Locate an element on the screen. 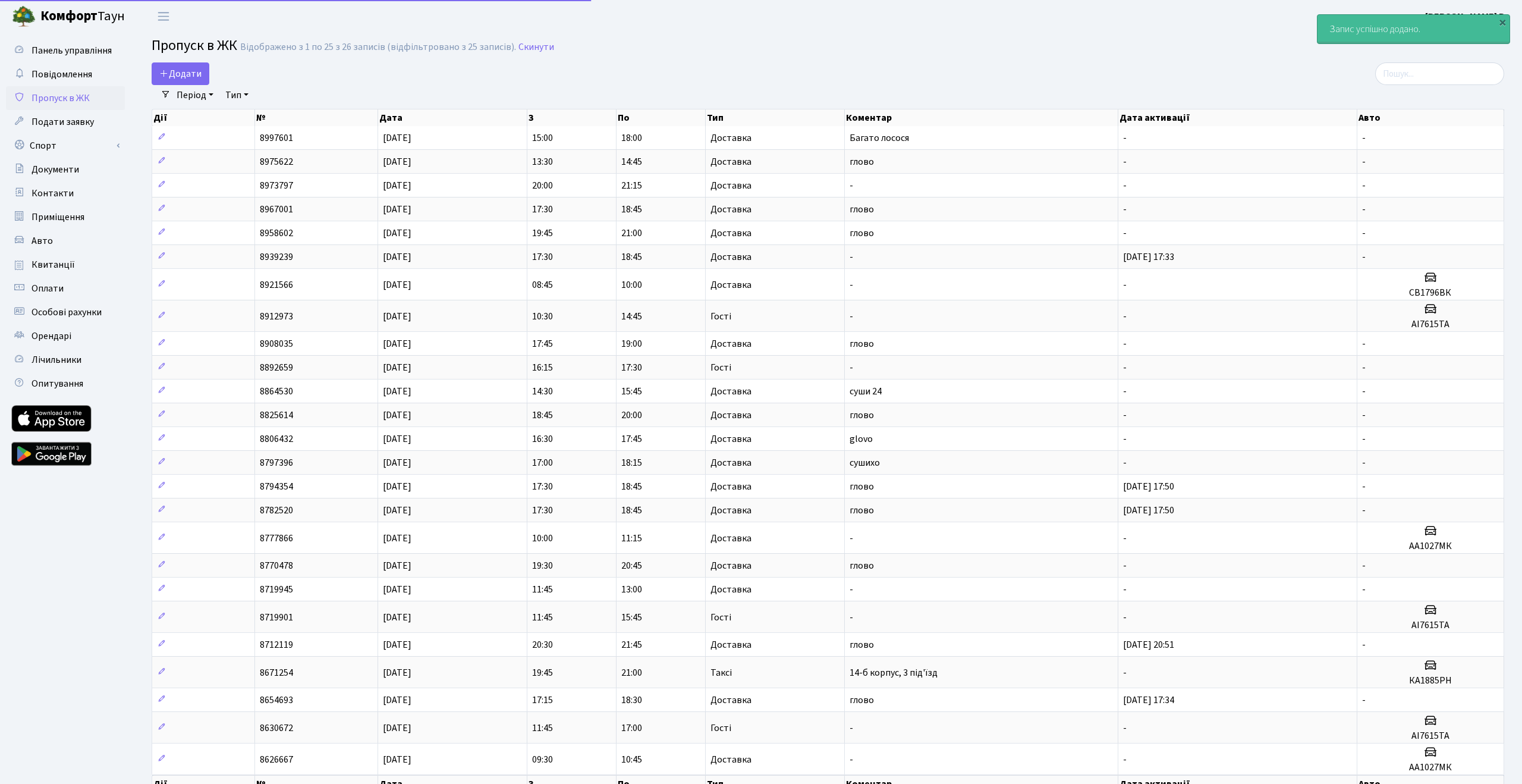 Image resolution: width=1522 pixels, height=784 pixels. span: 18:15 is located at coordinates (631, 462).